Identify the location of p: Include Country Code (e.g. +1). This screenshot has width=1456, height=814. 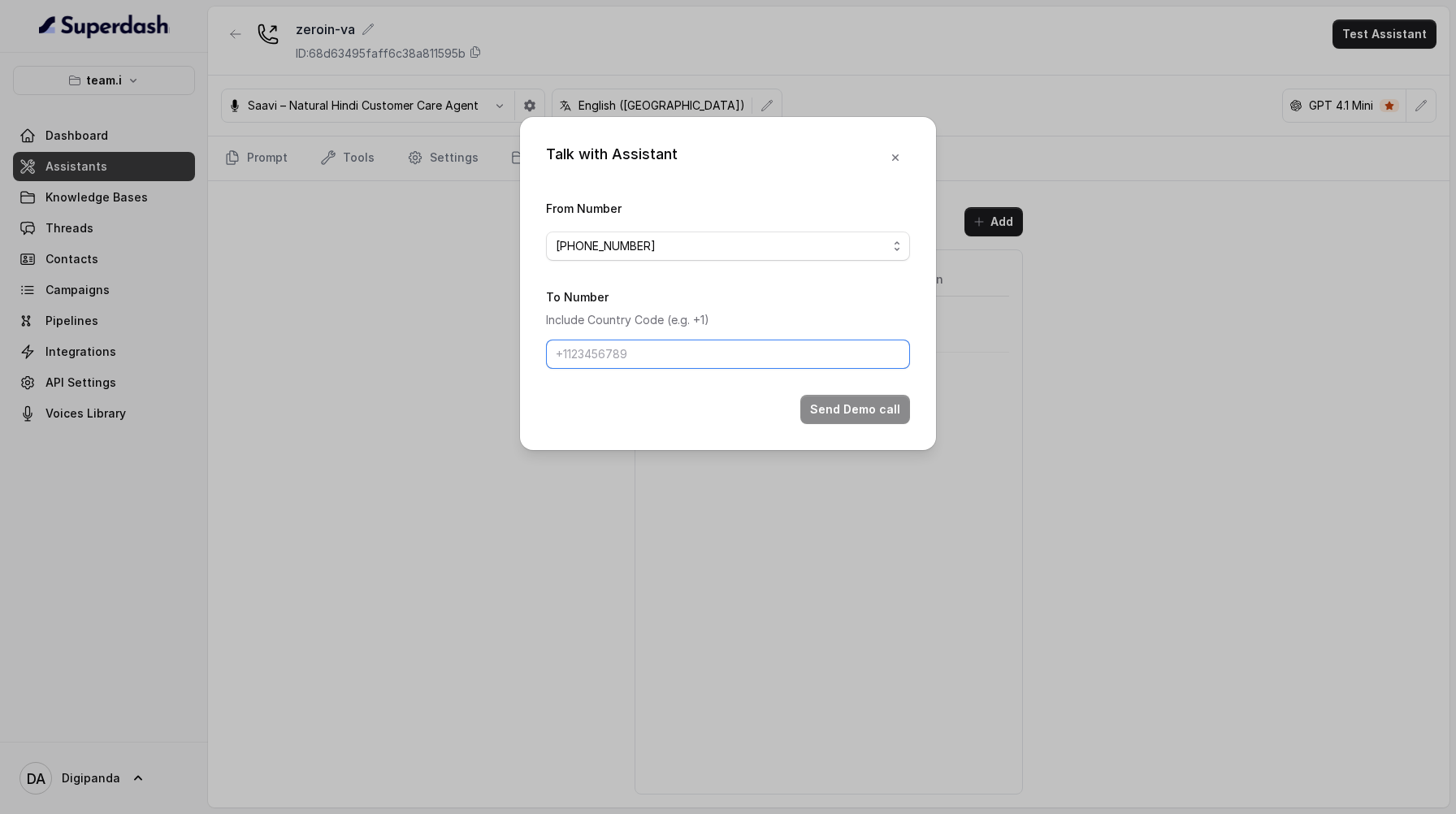
(728, 320).